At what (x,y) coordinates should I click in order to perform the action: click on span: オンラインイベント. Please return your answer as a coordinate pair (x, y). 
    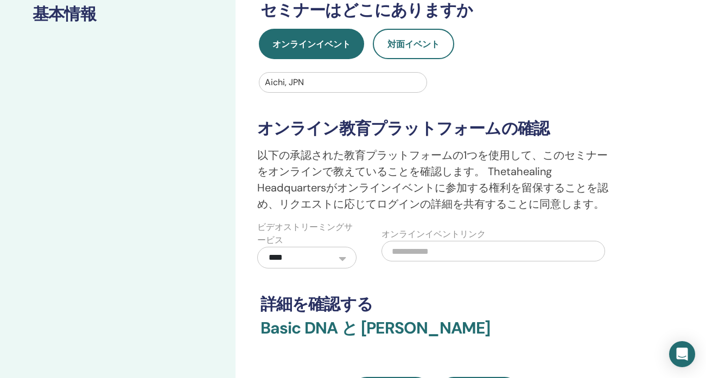
    Looking at the image, I should click on (311, 44).